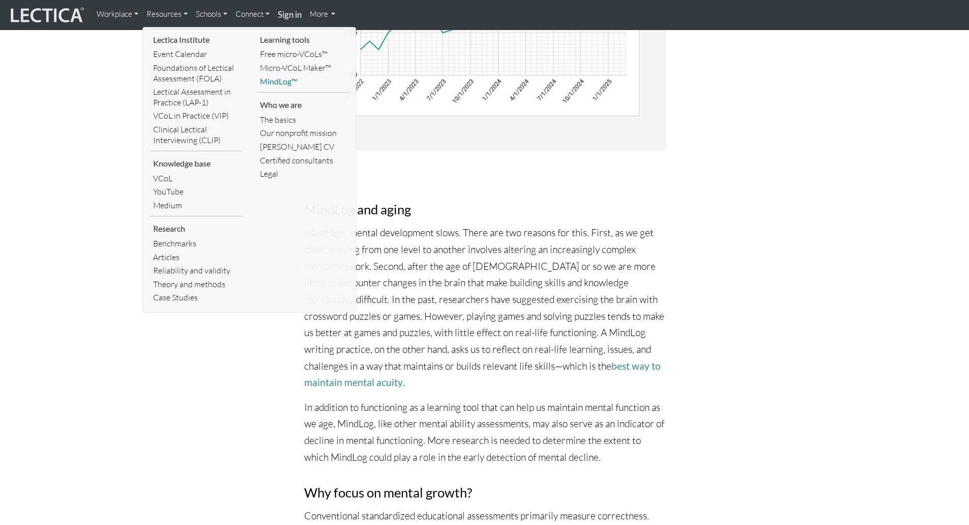 The height and width of the screenshot is (525, 969). What do you see at coordinates (196, 54) in the screenshot?
I see `a: Event Calendar` at bounding box center [196, 54].